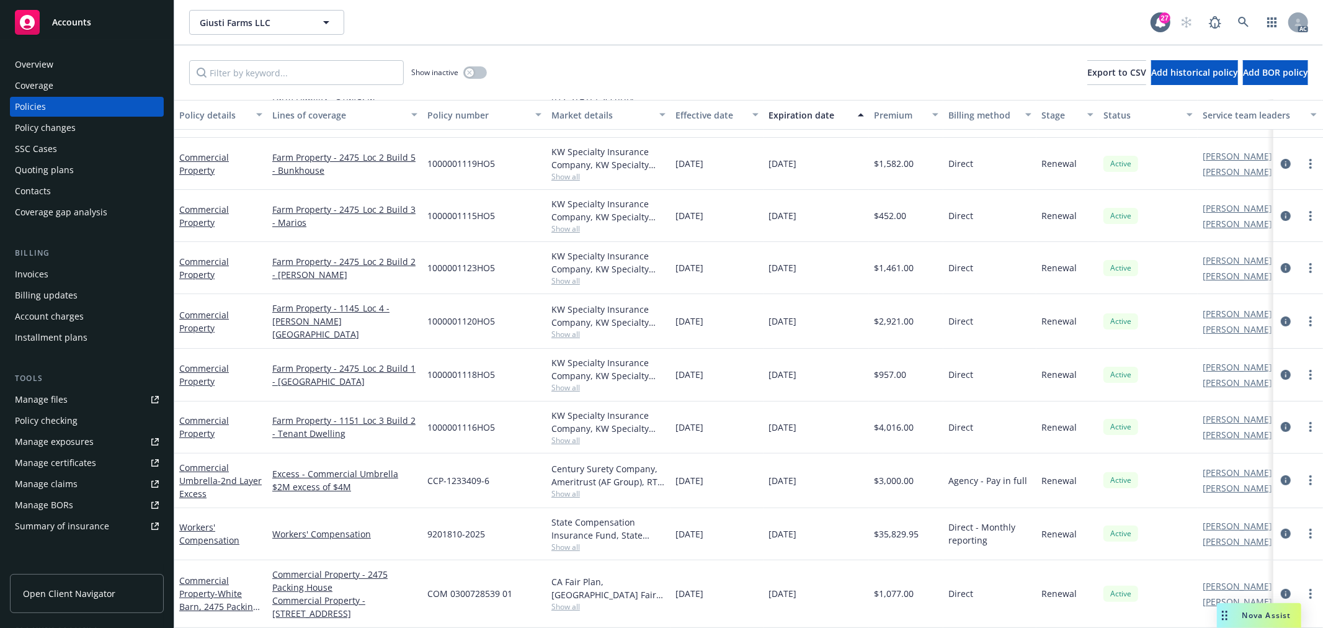  I want to click on div: Policy changes, so click(45, 128).